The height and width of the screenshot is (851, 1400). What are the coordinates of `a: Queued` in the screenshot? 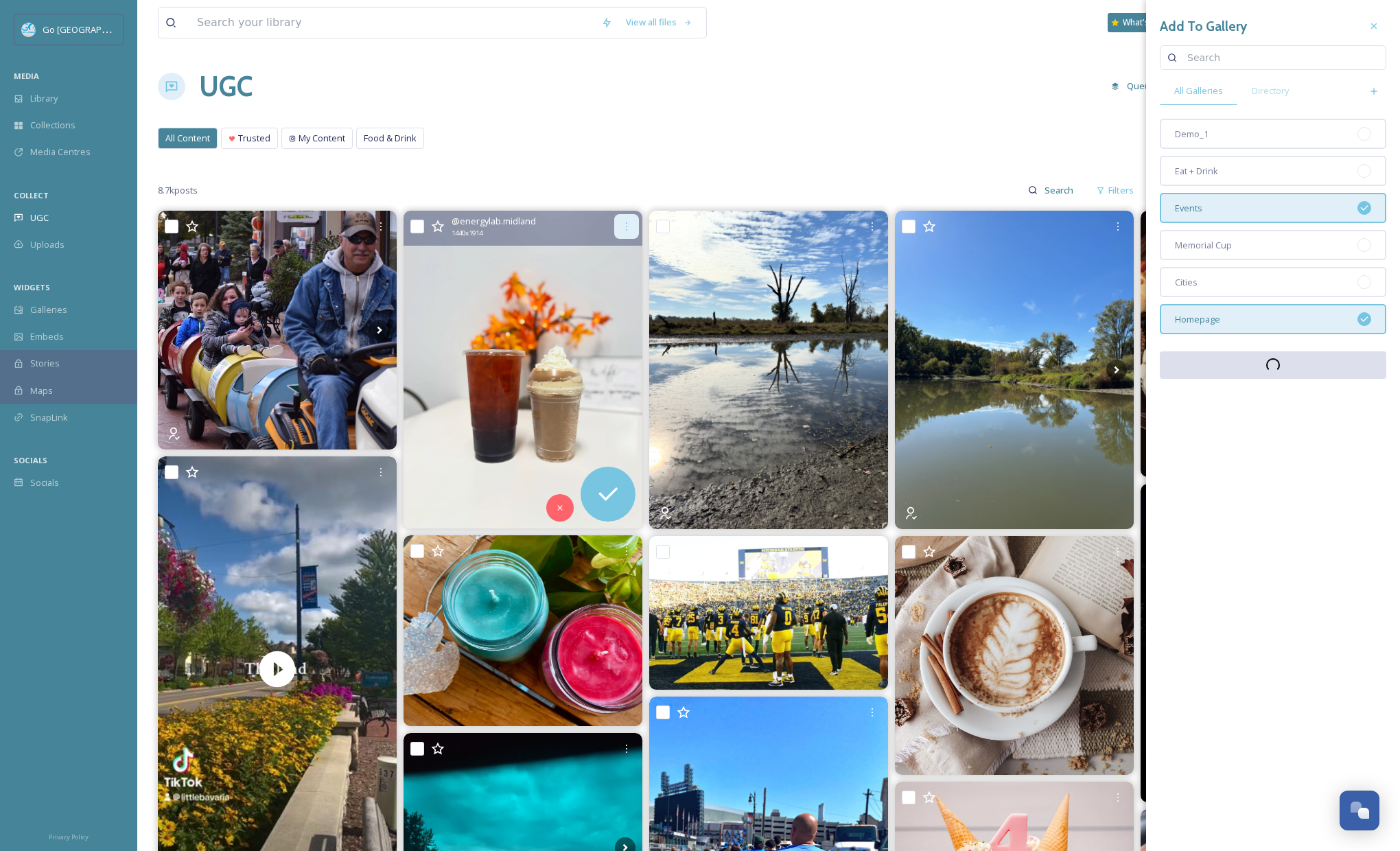 It's located at (1139, 86).